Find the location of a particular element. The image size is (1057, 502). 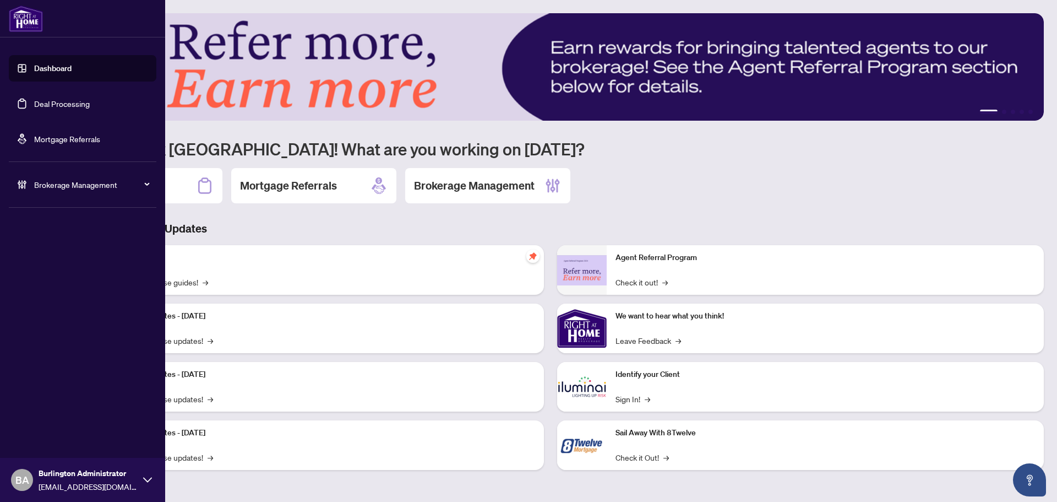

span: Brokerage Management is located at coordinates (91, 184).